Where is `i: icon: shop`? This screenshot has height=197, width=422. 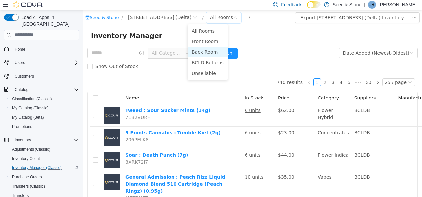
i: icon: shop is located at coordinates (4, 7).